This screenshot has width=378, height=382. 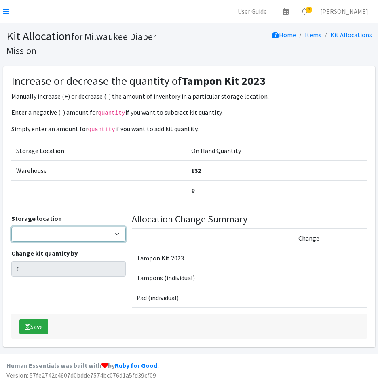 What do you see at coordinates (99, 170) in the screenshot?
I see `td: Warehouse` at bounding box center [99, 170].